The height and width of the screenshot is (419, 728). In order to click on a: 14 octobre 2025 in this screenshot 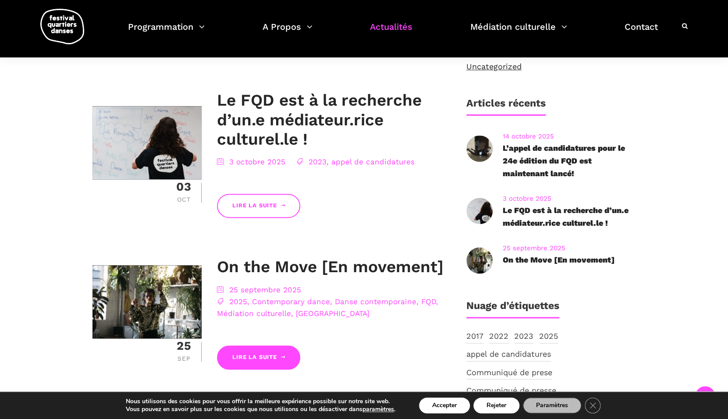, I will do `click(528, 136)`.